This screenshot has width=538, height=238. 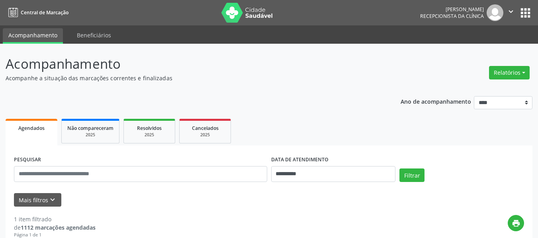 I want to click on label: DATA DE ATENDIMENTO, so click(x=300, y=160).